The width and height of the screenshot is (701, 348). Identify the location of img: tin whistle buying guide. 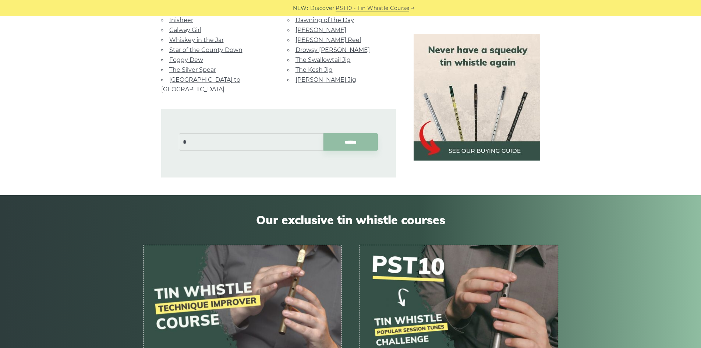
(477, 97).